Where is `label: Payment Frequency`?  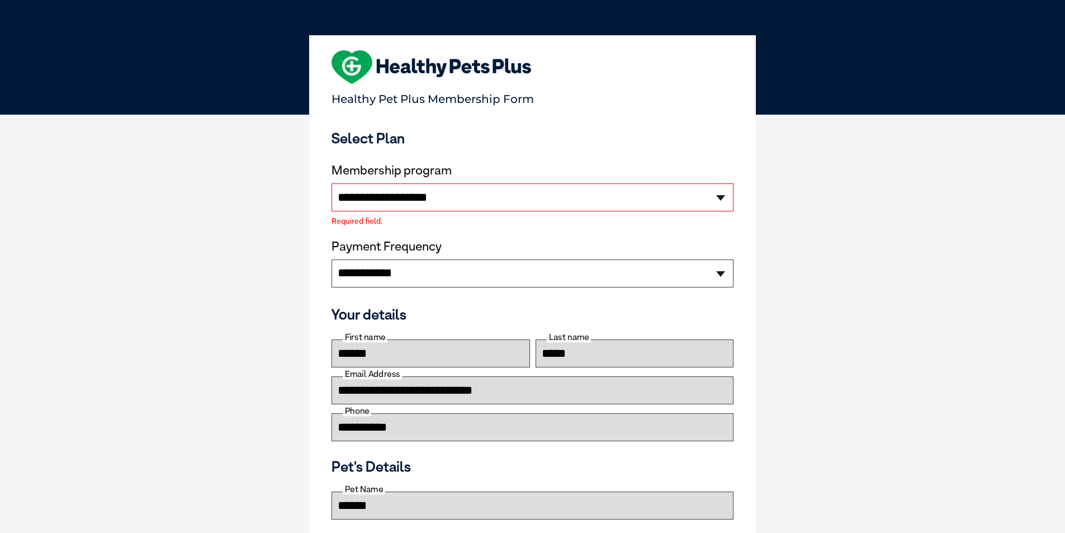 label: Payment Frequency is located at coordinates (386, 247).